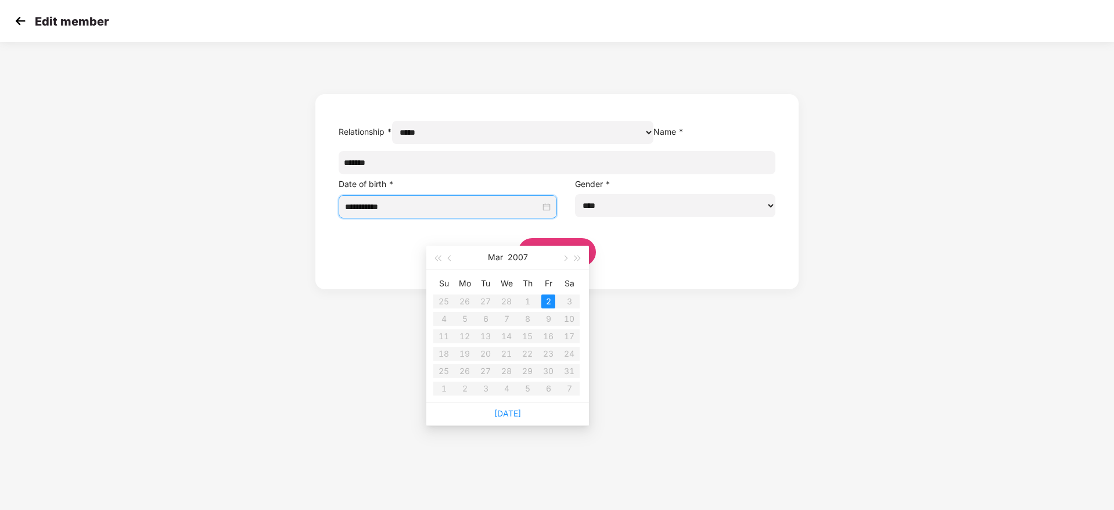 This screenshot has width=1114, height=510. What do you see at coordinates (444, 284) in the screenshot?
I see `th: Su` at bounding box center [444, 284].